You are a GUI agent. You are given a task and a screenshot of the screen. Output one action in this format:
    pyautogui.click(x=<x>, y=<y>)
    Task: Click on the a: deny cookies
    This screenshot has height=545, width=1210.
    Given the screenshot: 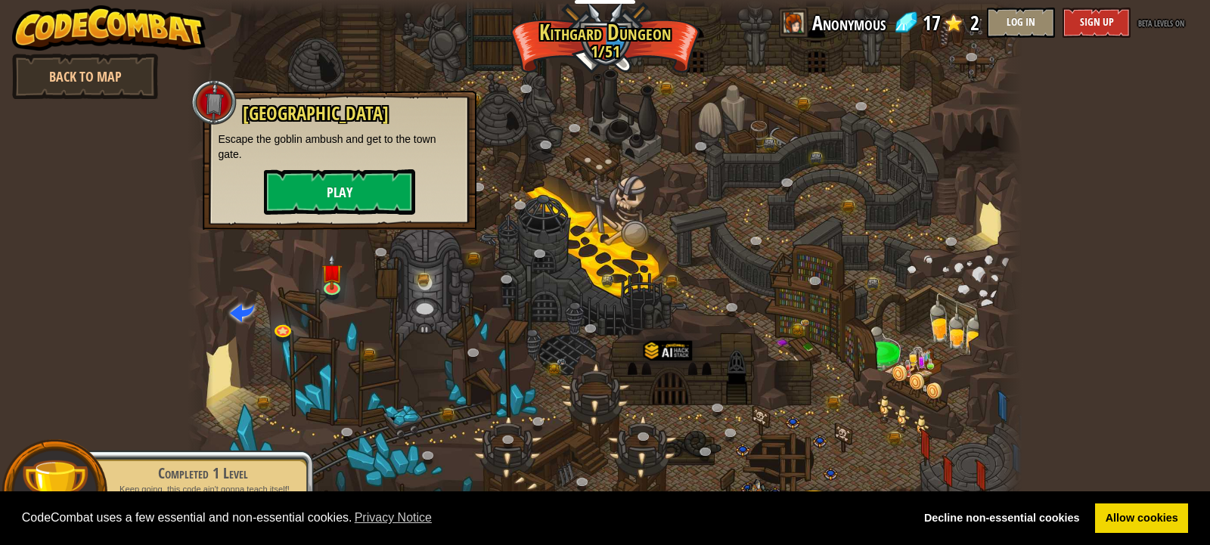 What is the action you would take?
    pyautogui.click(x=1001, y=519)
    